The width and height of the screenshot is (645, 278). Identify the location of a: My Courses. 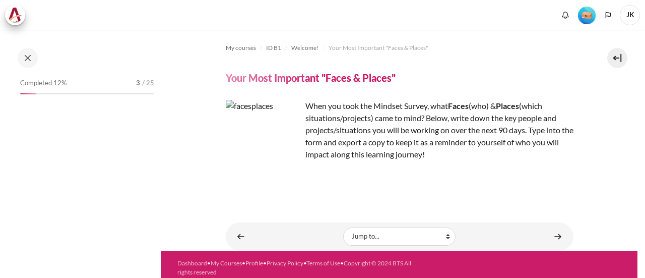
(226, 263).